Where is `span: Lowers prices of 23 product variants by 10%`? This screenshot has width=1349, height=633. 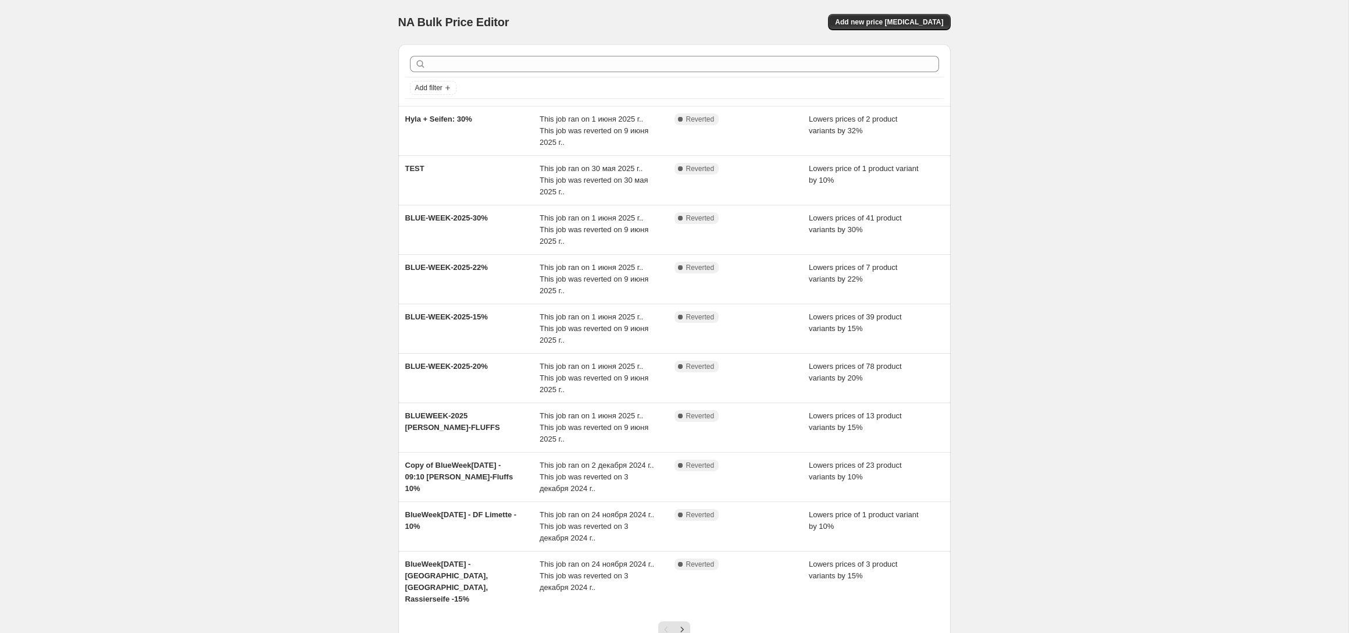
span: Lowers prices of 23 product variants by 10% is located at coordinates (856, 471).